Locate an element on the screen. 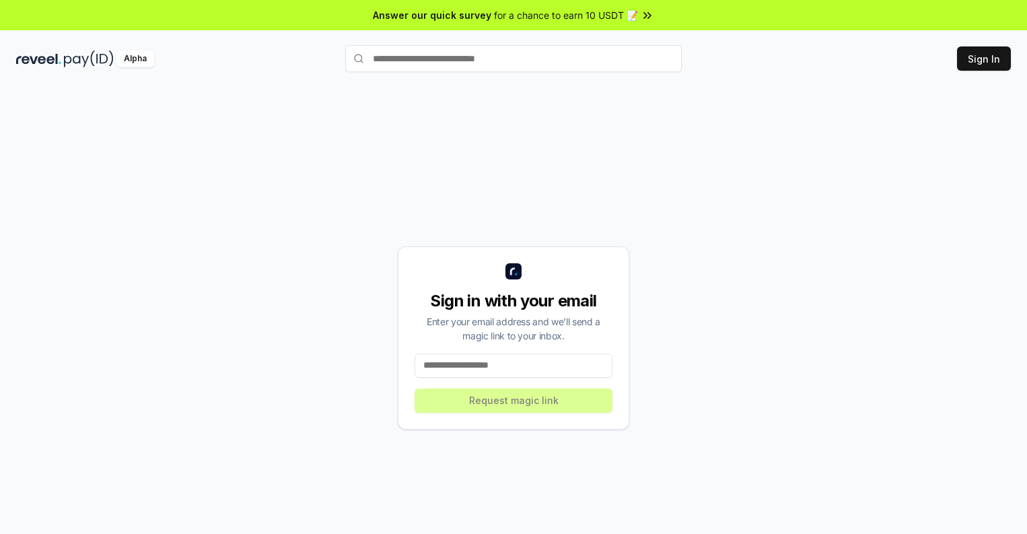  div: Sign in with your email is located at coordinates (514, 301).